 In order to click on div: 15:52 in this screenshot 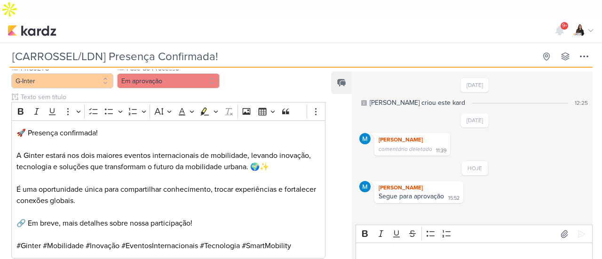, I will do `click(454, 198)`.